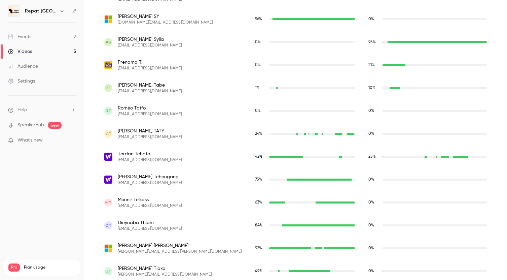 Image resolution: width=507 pixels, height=280 pixels. What do you see at coordinates (257, 88) in the screenshot?
I see `span: 1 %` at bounding box center [257, 88].